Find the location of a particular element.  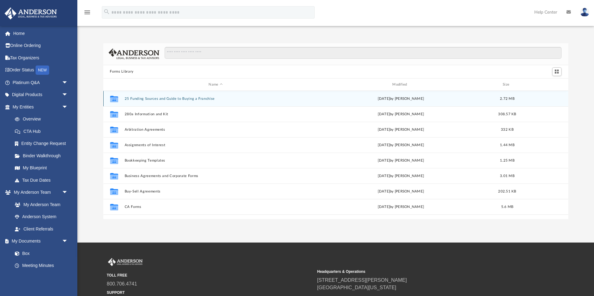

i: menu is located at coordinates (87, 12).